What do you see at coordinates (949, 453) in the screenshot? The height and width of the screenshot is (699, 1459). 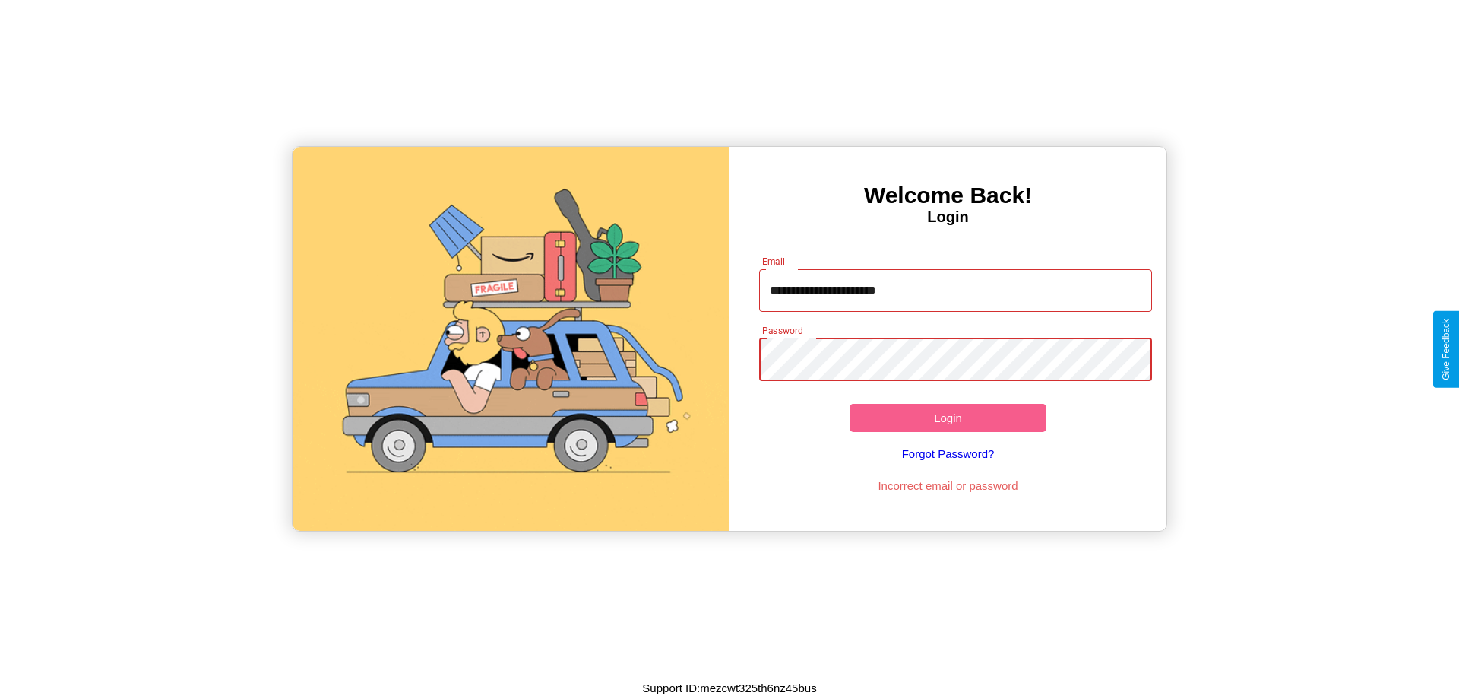 I see `a: Forgot Password?` at bounding box center [949, 453].